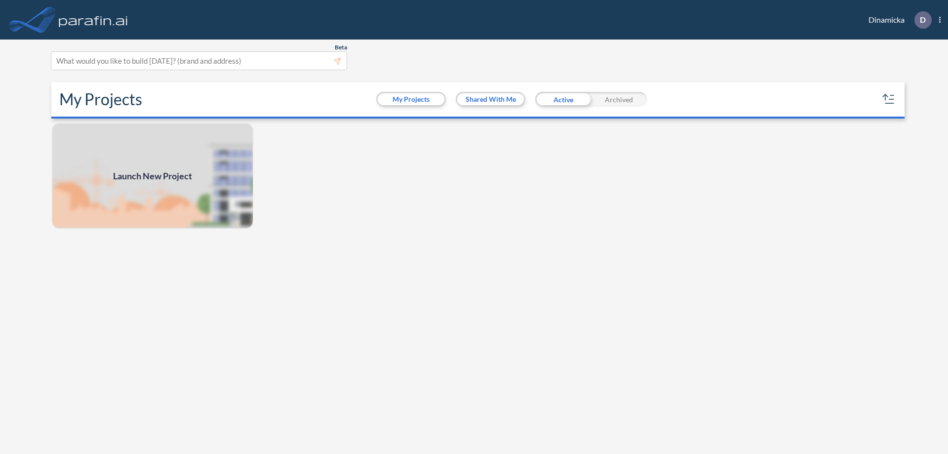 The height and width of the screenshot is (454, 948). Describe the element at coordinates (491, 99) in the screenshot. I see `button: Shared With Me` at that location.